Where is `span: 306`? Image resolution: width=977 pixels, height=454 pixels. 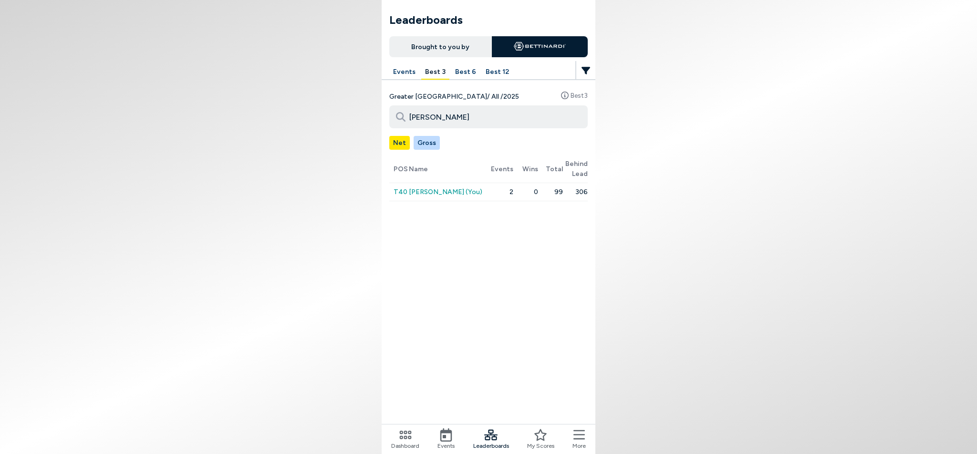
span: 306 is located at coordinates (575, 192).